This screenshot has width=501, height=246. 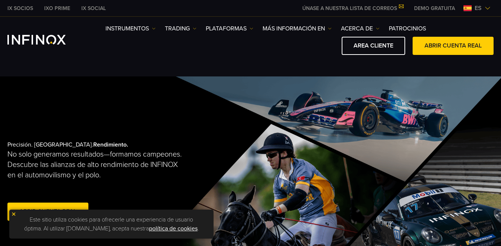 I want to click on a: Abrir cuenta real, so click(x=48, y=212).